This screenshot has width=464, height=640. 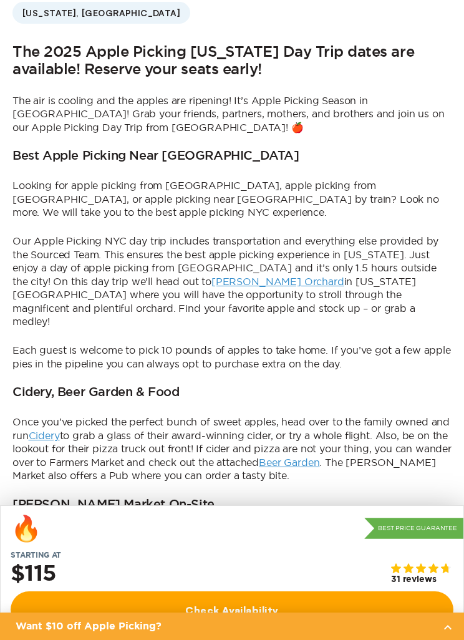 I want to click on a: Beer Garden, so click(x=289, y=462).